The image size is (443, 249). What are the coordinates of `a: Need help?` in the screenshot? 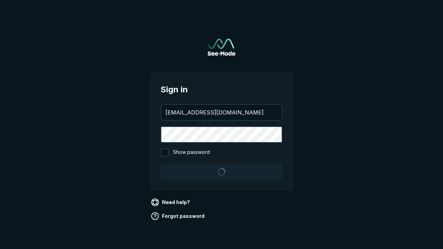 It's located at (171, 202).